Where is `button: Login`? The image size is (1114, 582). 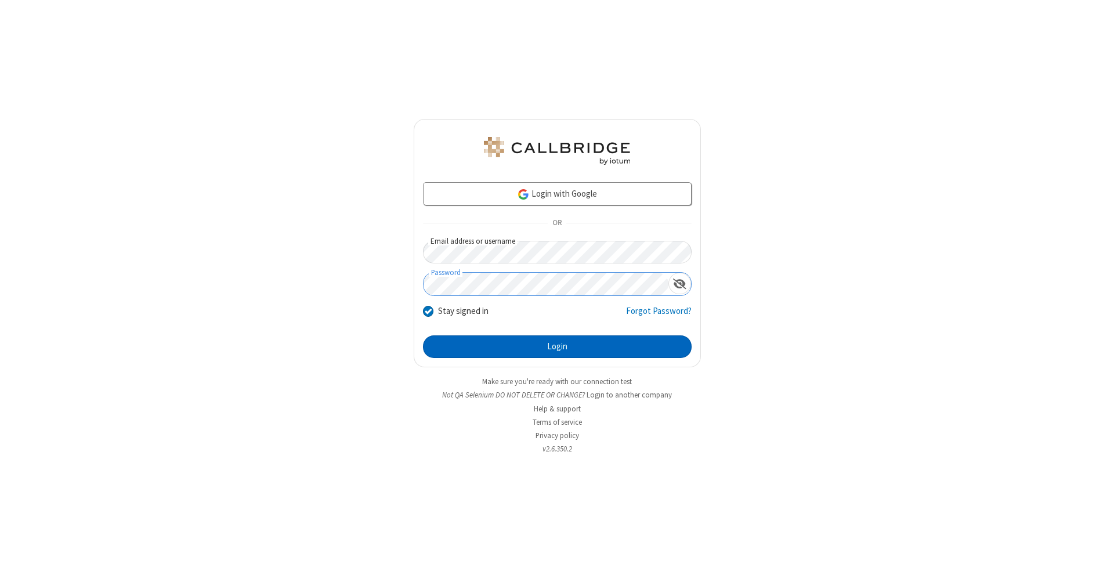
button: Login is located at coordinates (557, 347).